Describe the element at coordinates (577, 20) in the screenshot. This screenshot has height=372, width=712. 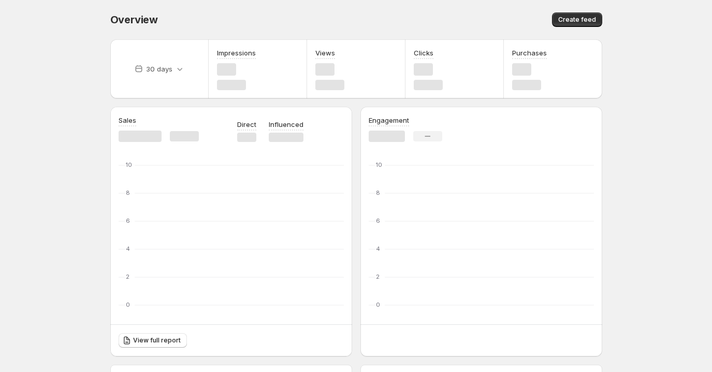
I see `button: Create feed` at that location.